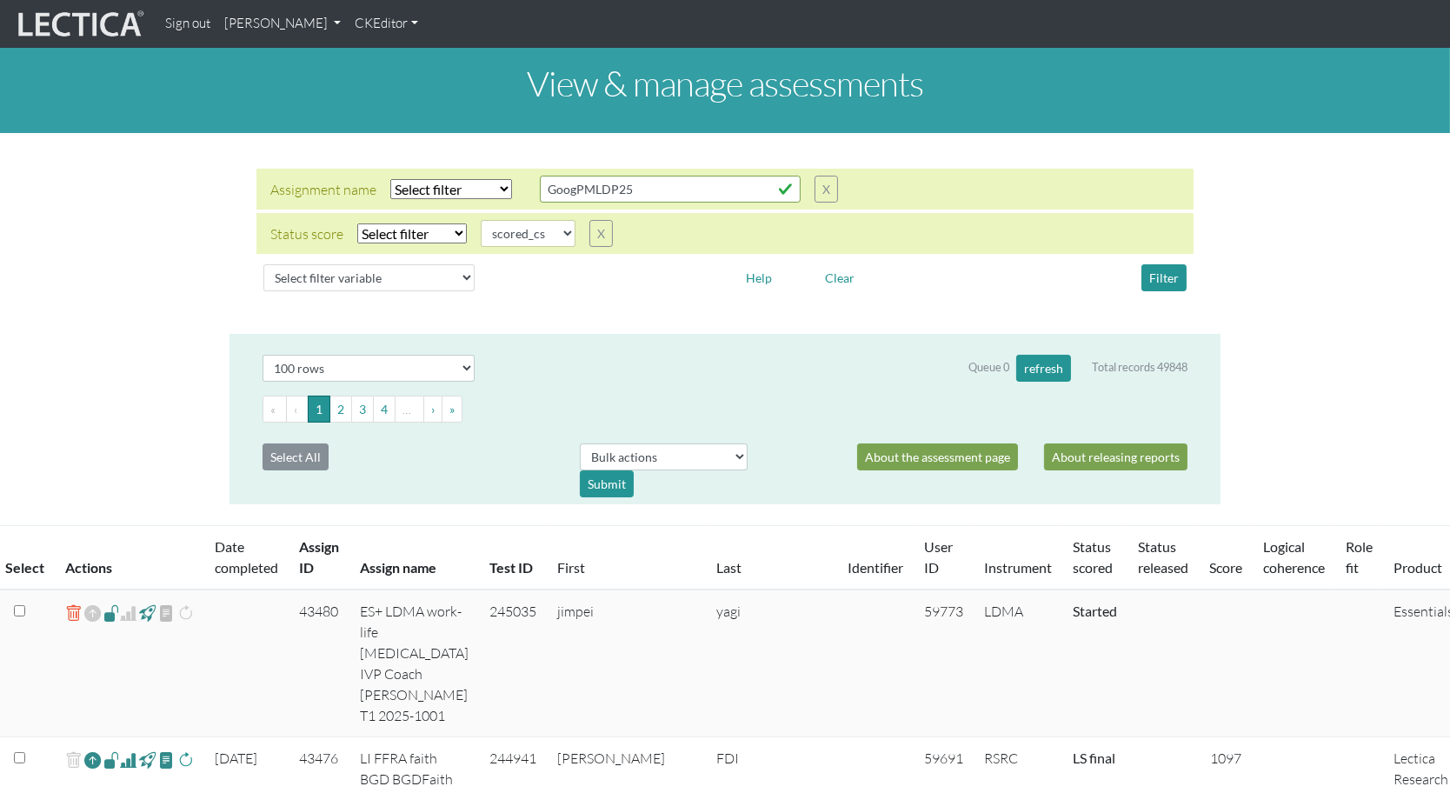 This screenshot has height=793, width=1450. I want to click on a: User ID, so click(938, 556).